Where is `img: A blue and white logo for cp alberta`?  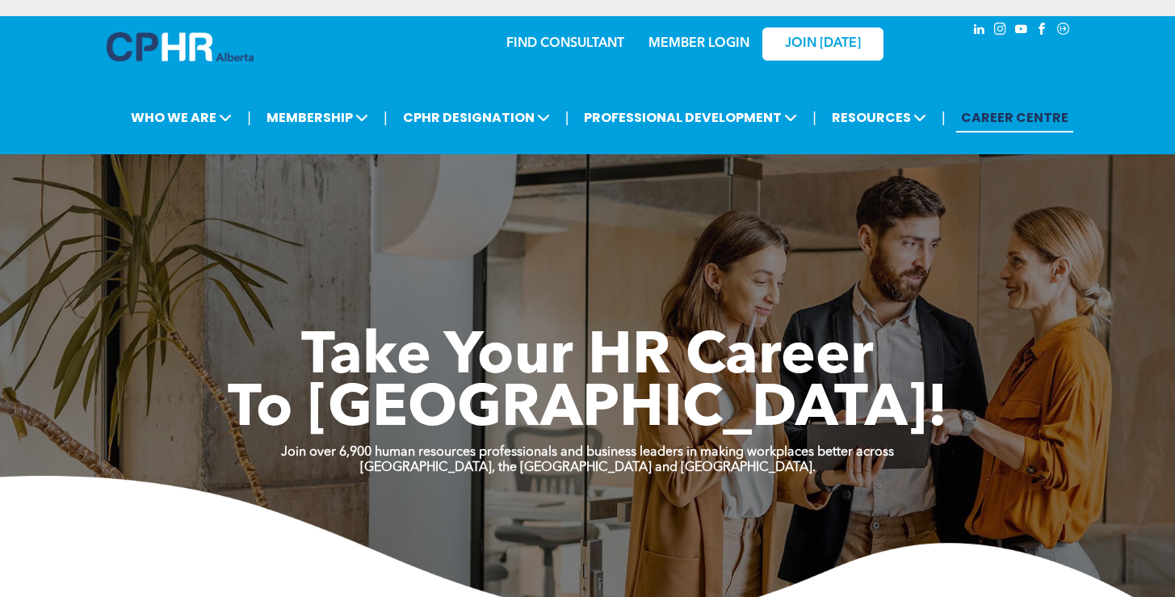 img: A blue and white logo for cp alberta is located at coordinates (180, 47).